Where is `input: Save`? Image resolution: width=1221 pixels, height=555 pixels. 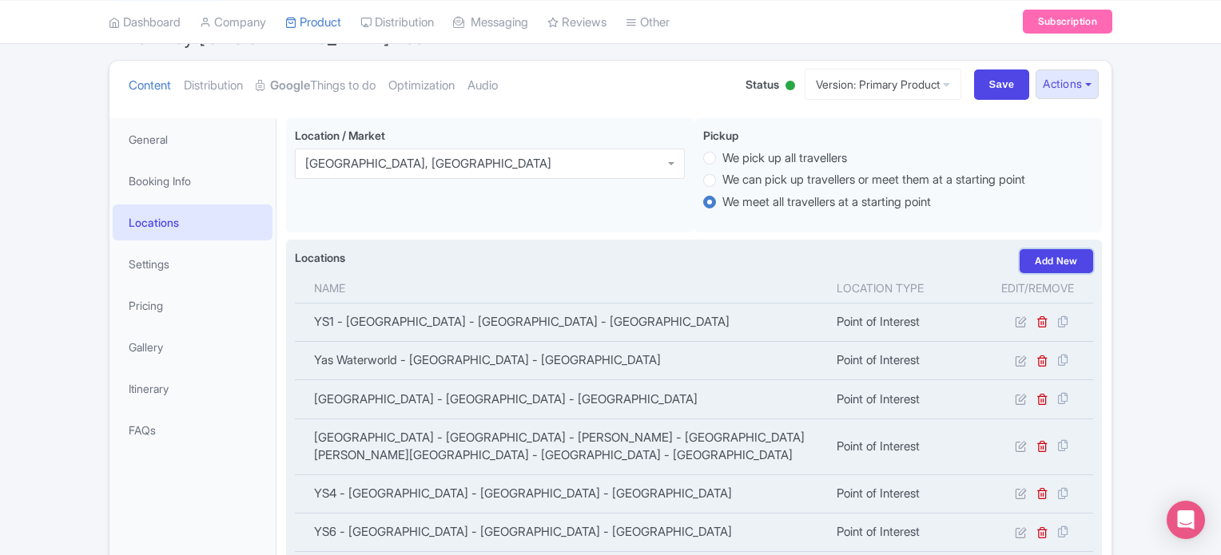 input: Save is located at coordinates (1002, 85).